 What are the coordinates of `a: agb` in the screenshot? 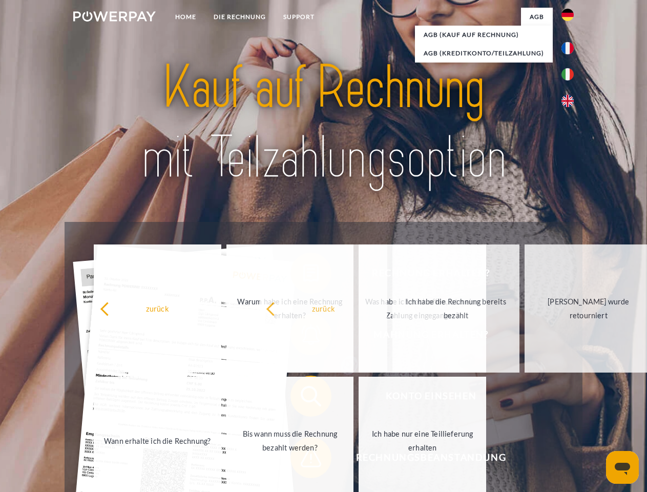 It's located at (537, 17).